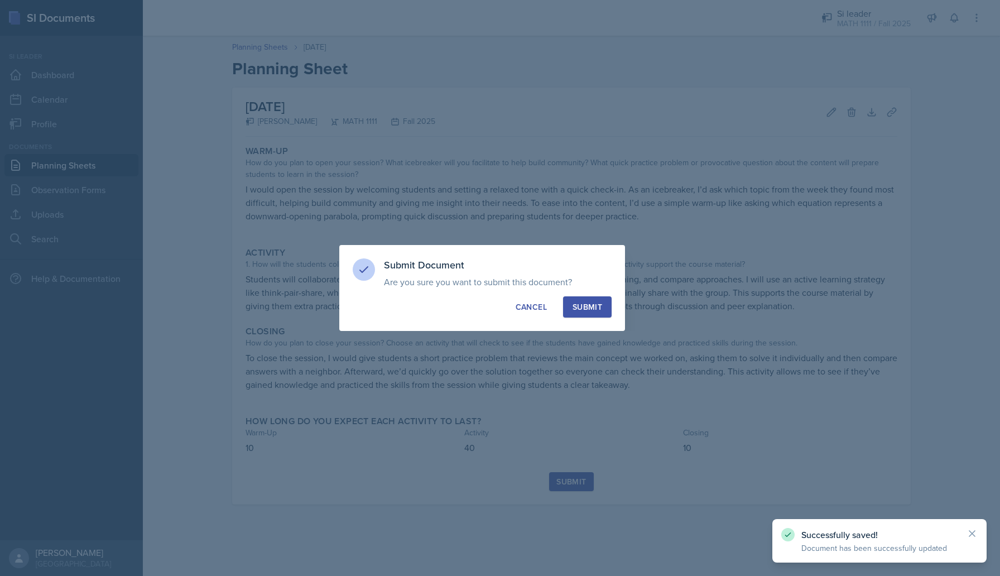  I want to click on button: Cancel, so click(531, 307).